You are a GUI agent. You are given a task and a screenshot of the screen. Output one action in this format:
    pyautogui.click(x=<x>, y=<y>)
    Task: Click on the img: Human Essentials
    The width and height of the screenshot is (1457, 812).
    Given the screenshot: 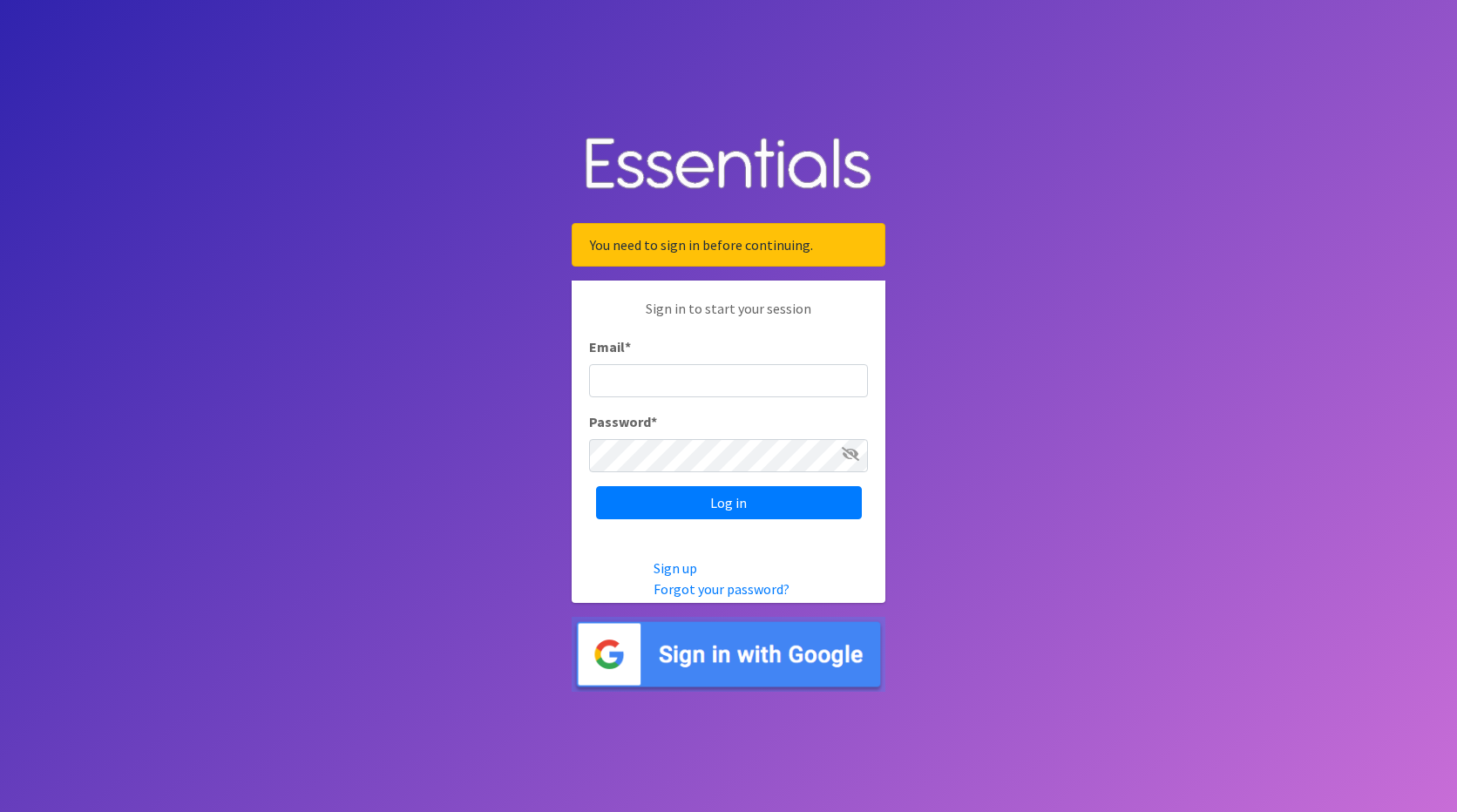 What is the action you would take?
    pyautogui.click(x=729, y=164)
    